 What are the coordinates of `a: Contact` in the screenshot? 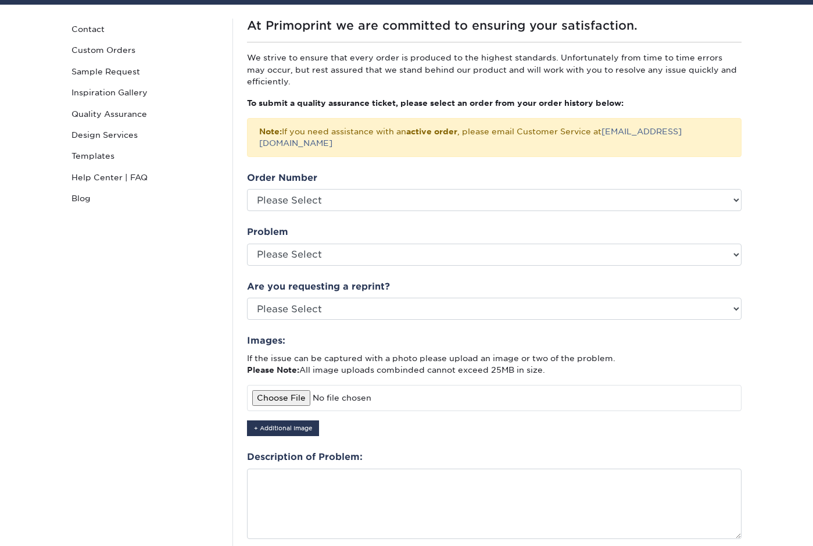 It's located at (145, 29).